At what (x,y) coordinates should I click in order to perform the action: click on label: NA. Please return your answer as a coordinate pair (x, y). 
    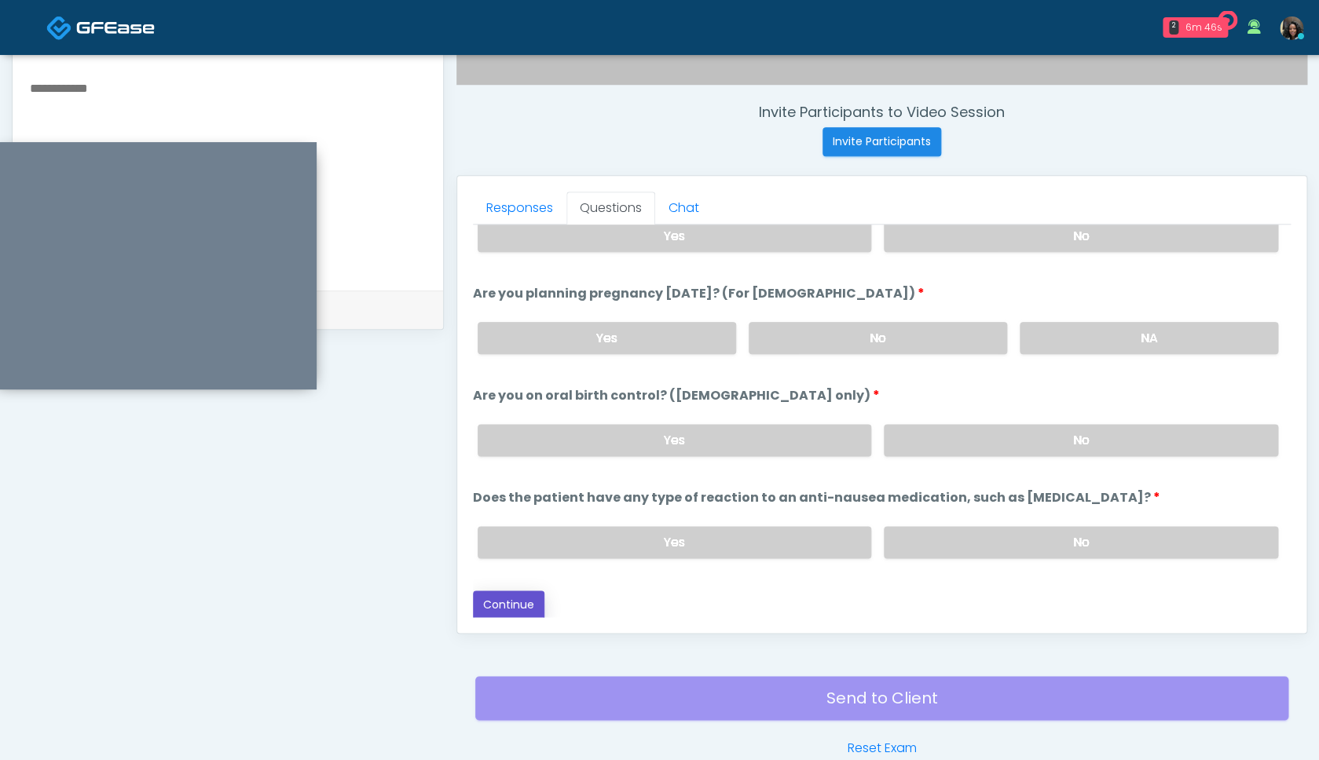
    Looking at the image, I should click on (1148, 338).